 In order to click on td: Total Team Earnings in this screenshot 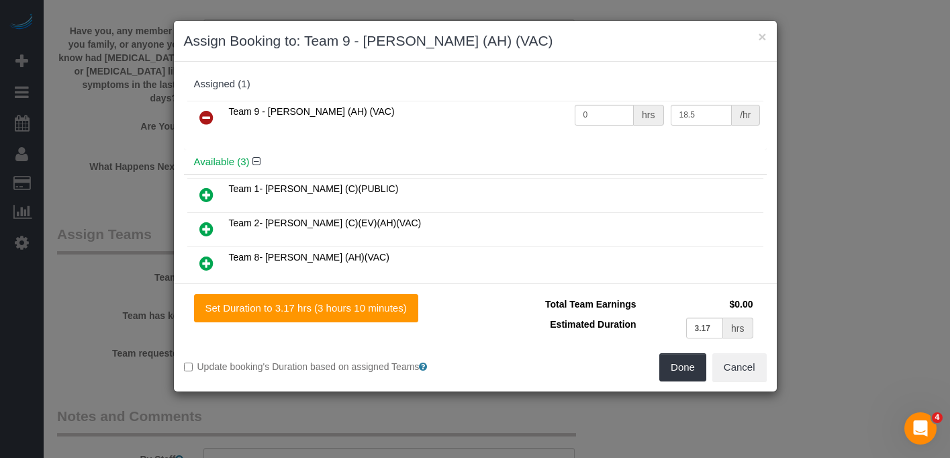, I will do `click(562, 304)`.